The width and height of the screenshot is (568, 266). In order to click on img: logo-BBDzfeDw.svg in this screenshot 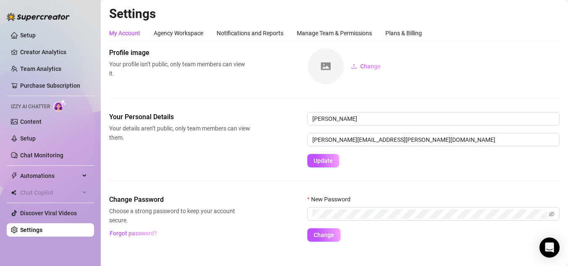, I will do `click(38, 17)`.